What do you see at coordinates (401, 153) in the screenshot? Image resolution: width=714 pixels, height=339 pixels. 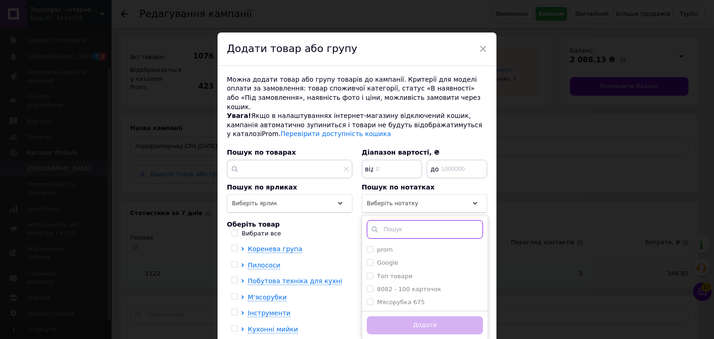 I see `span: Діапазон вартості, ₴` at bounding box center [401, 153].